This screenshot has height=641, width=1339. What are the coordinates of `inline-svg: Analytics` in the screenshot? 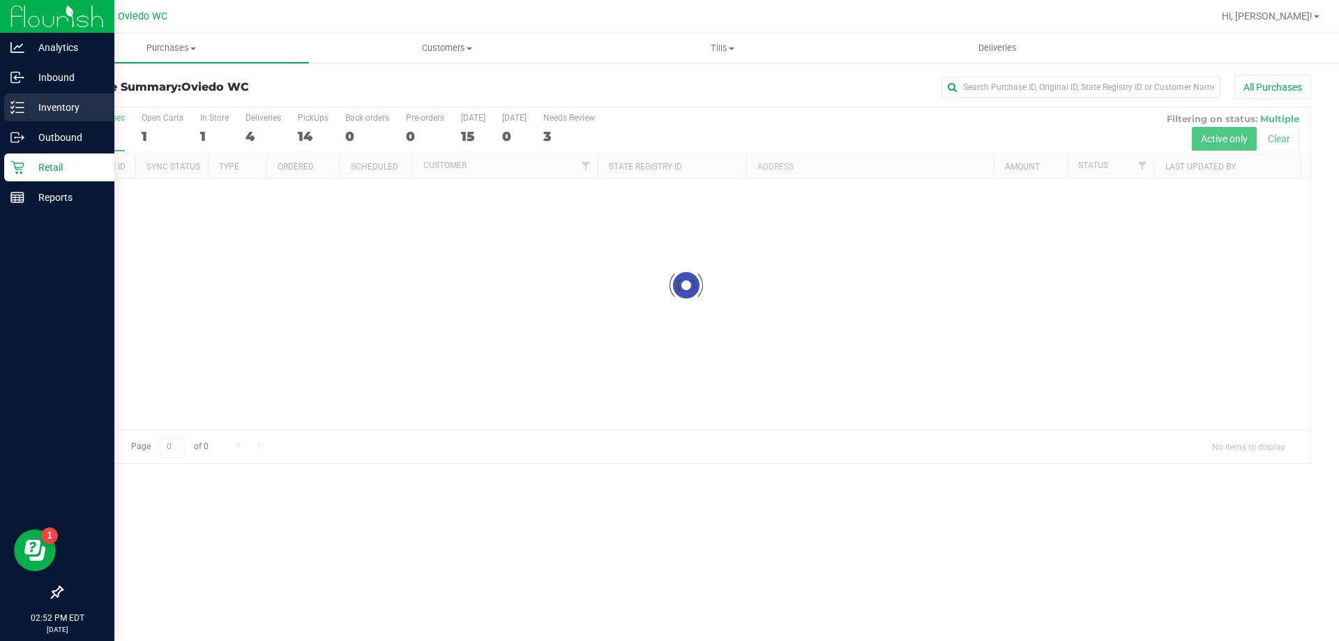 It's located at (17, 47).